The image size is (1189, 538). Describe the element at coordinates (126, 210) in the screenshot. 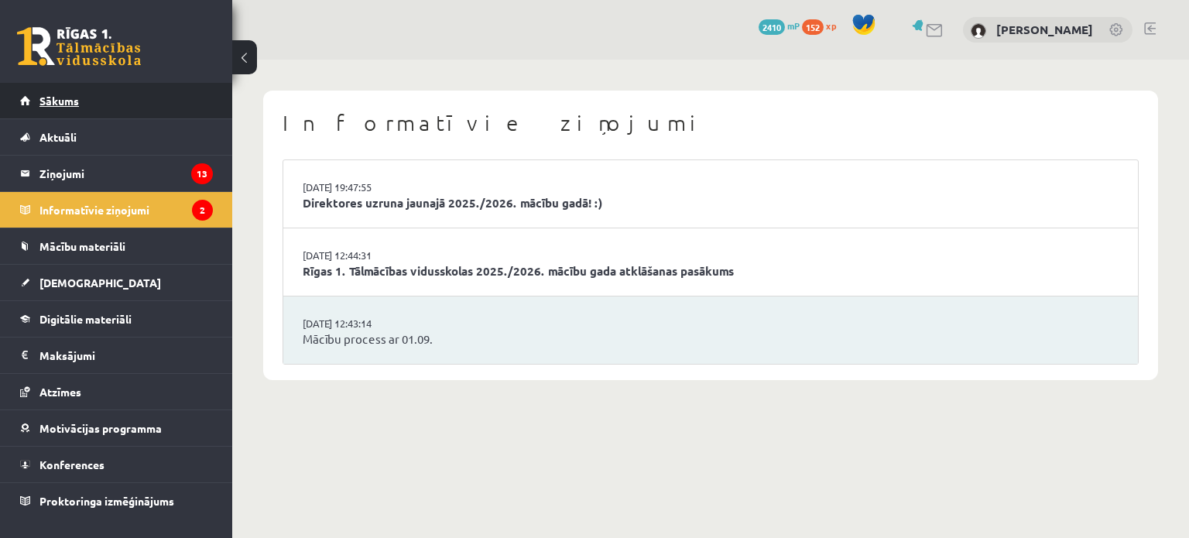

I see `legend: Informatīvie ziņojumi` at that location.